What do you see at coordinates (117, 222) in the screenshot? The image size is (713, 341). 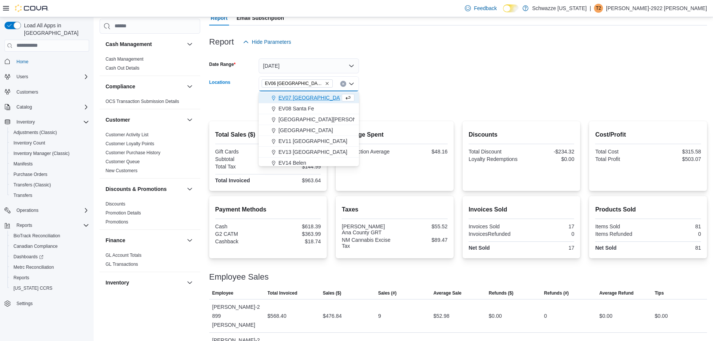 I see `a: Promotions` at bounding box center [117, 222].